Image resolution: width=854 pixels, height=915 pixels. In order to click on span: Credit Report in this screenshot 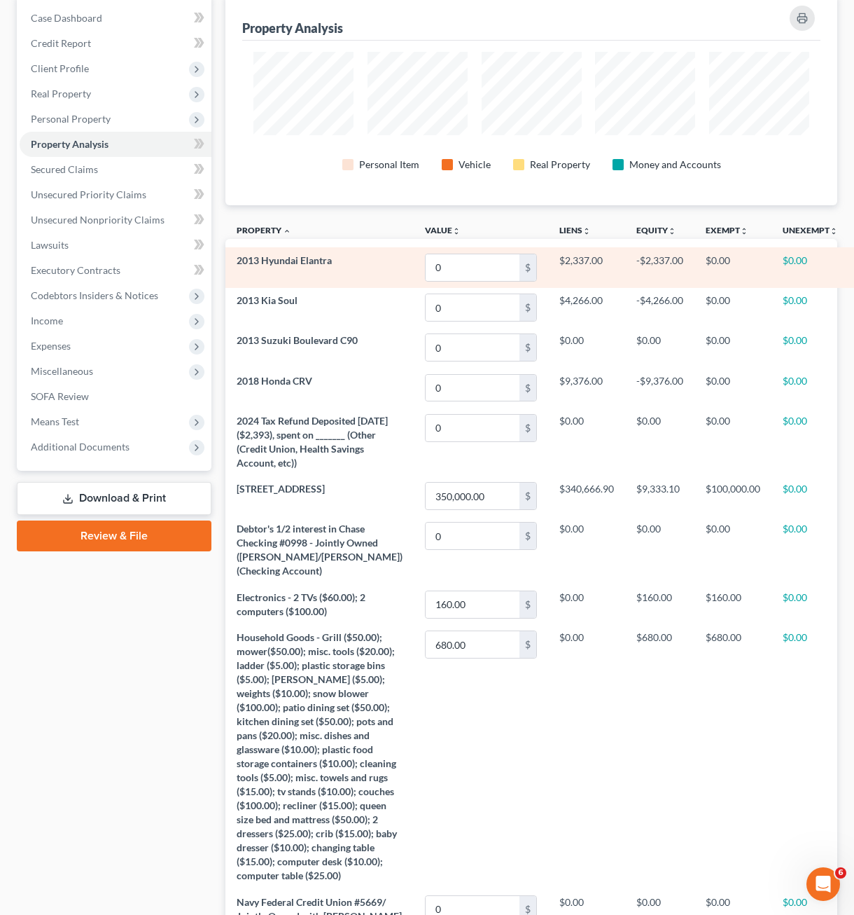, I will do `click(61, 43)`.